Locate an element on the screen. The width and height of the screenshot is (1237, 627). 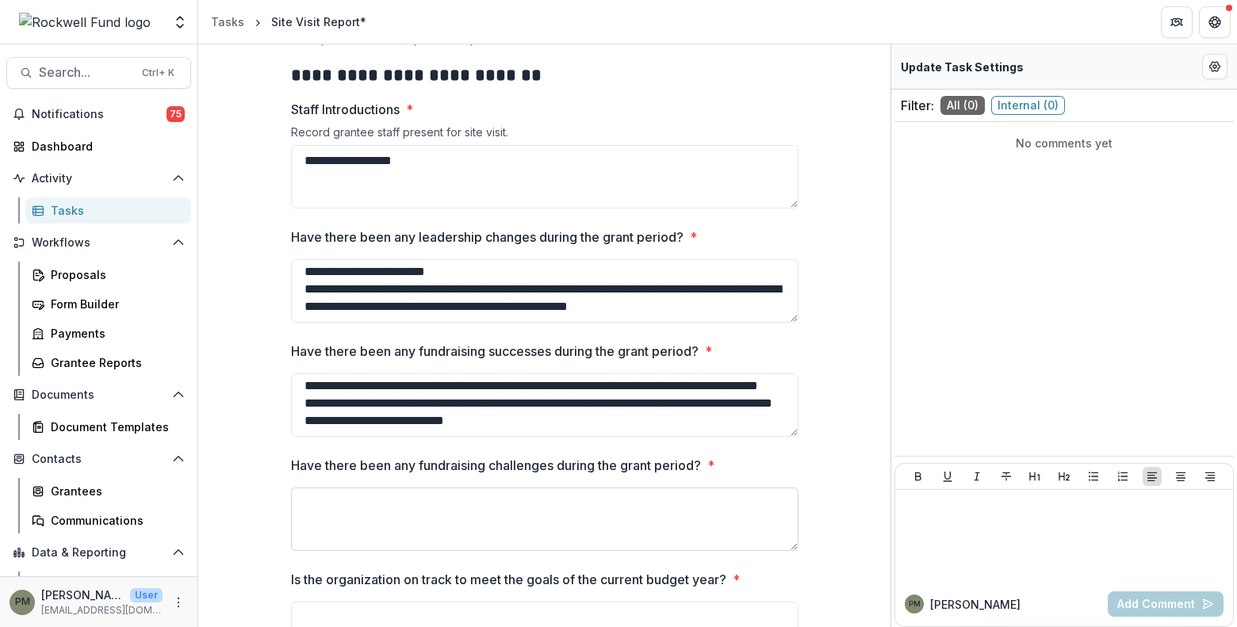
nav: breadcrumb is located at coordinates (289, 21).